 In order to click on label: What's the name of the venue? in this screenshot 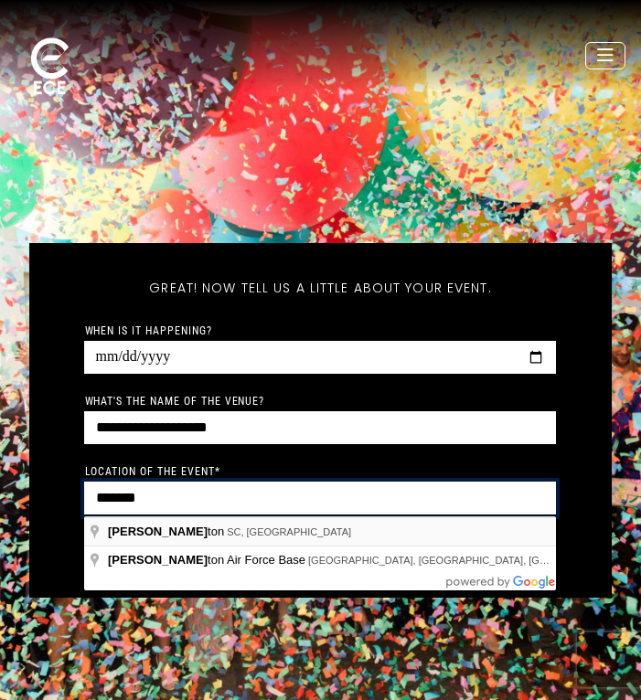, I will do `click(175, 401)`.